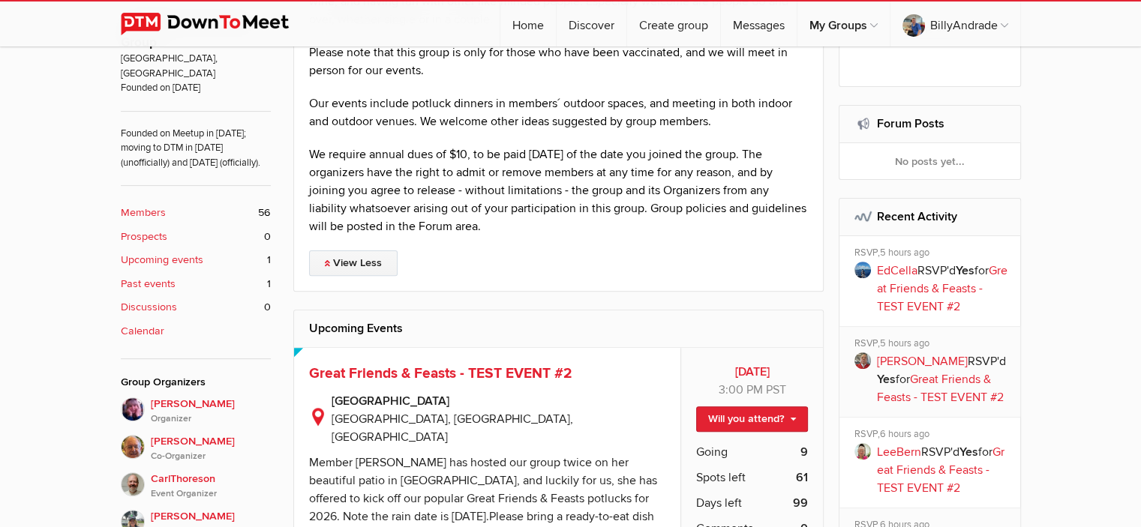 This screenshot has width=1141, height=527. I want to click on span: 3:00 PM, so click(740, 390).